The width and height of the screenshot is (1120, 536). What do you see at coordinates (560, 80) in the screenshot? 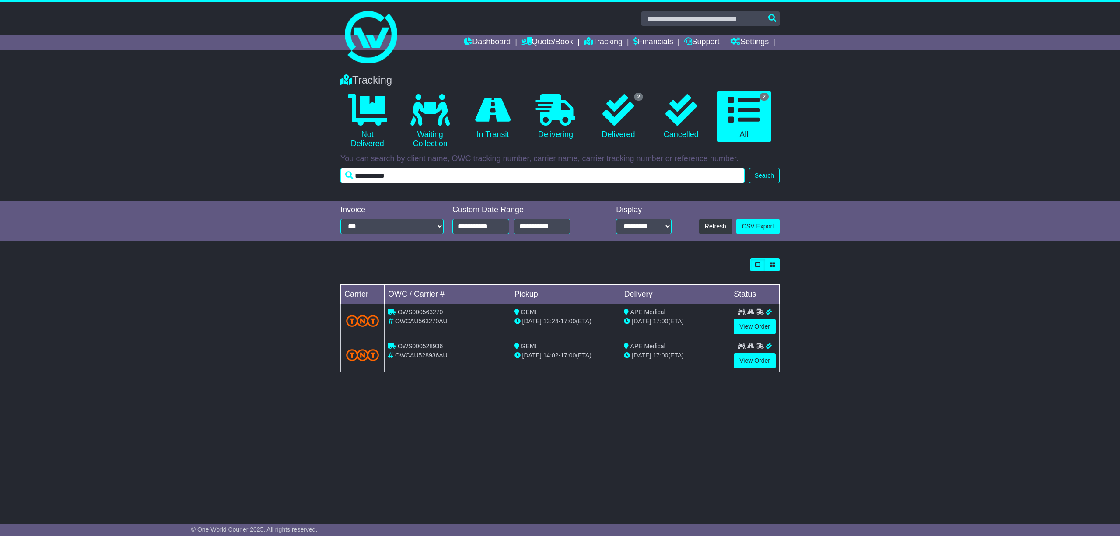
I see `div: Tracking` at bounding box center [560, 80].